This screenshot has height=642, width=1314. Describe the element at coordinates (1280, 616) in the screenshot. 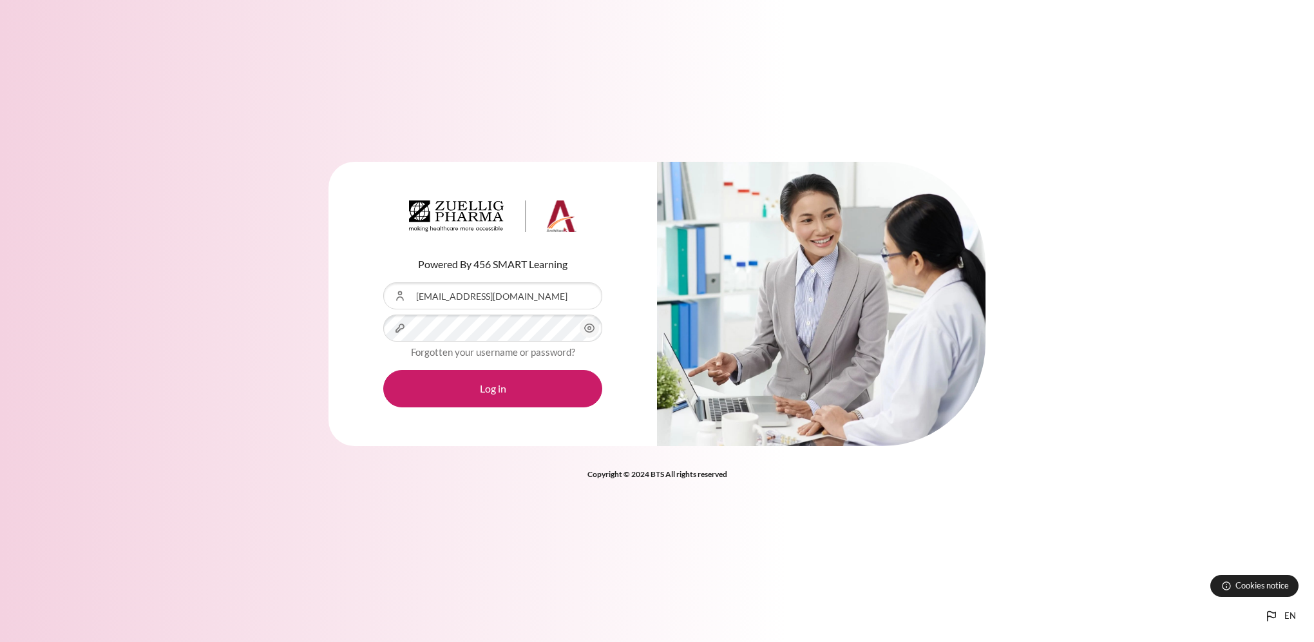

I see `button: Languages` at that location.